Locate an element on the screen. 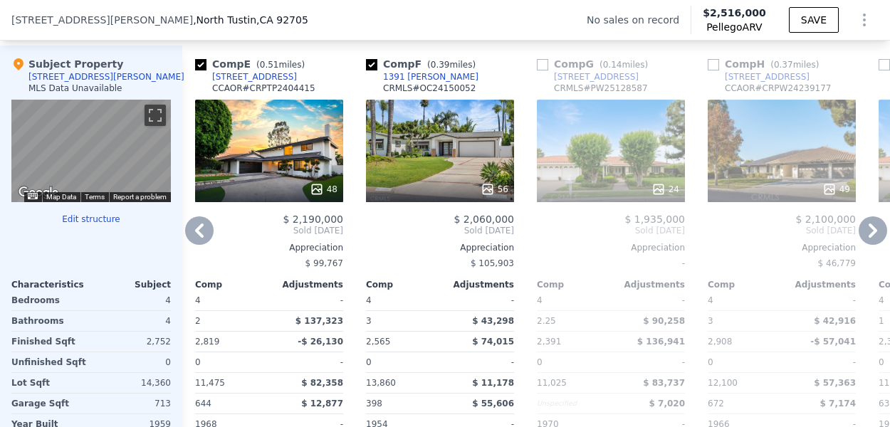  span: , North Tustin is located at coordinates (251, 20).